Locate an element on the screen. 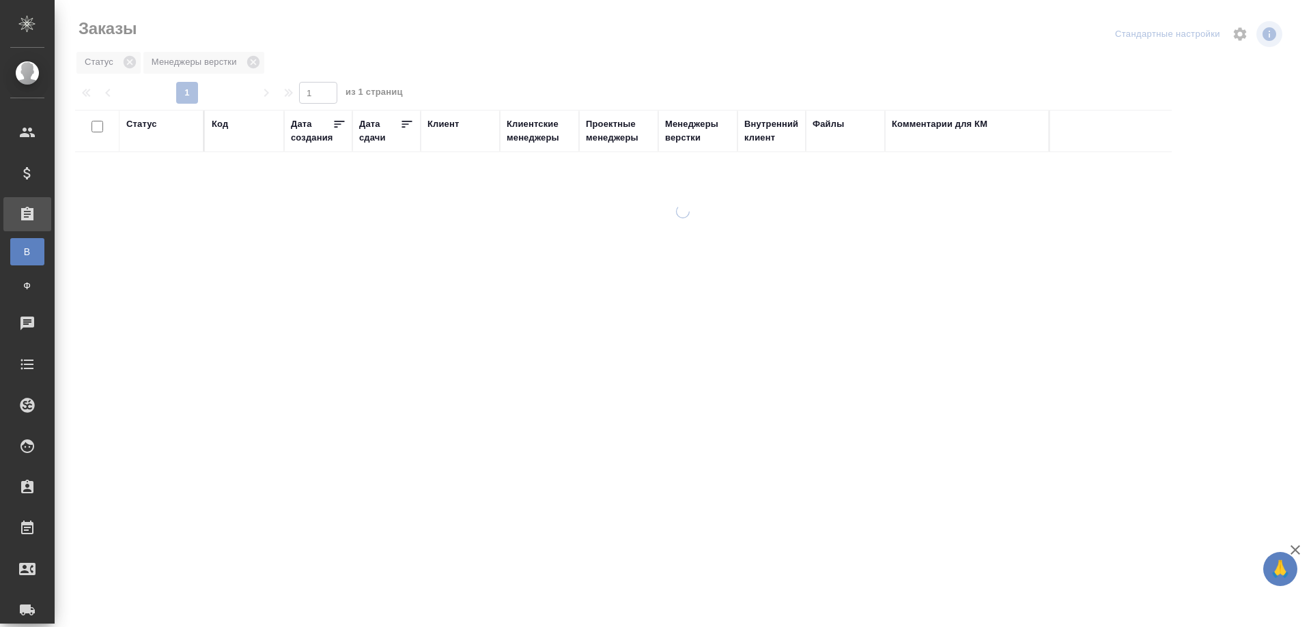  div: Файлы is located at coordinates (828, 124).